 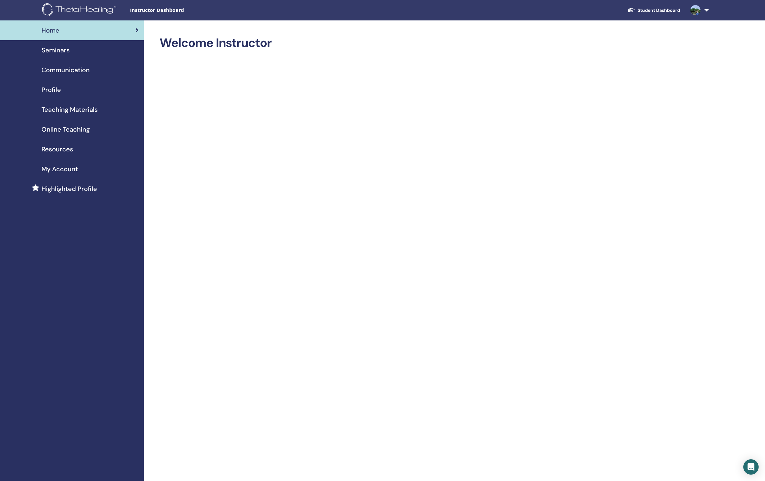 What do you see at coordinates (695, 10) in the screenshot?
I see `img: default.jpg` at bounding box center [695, 10].